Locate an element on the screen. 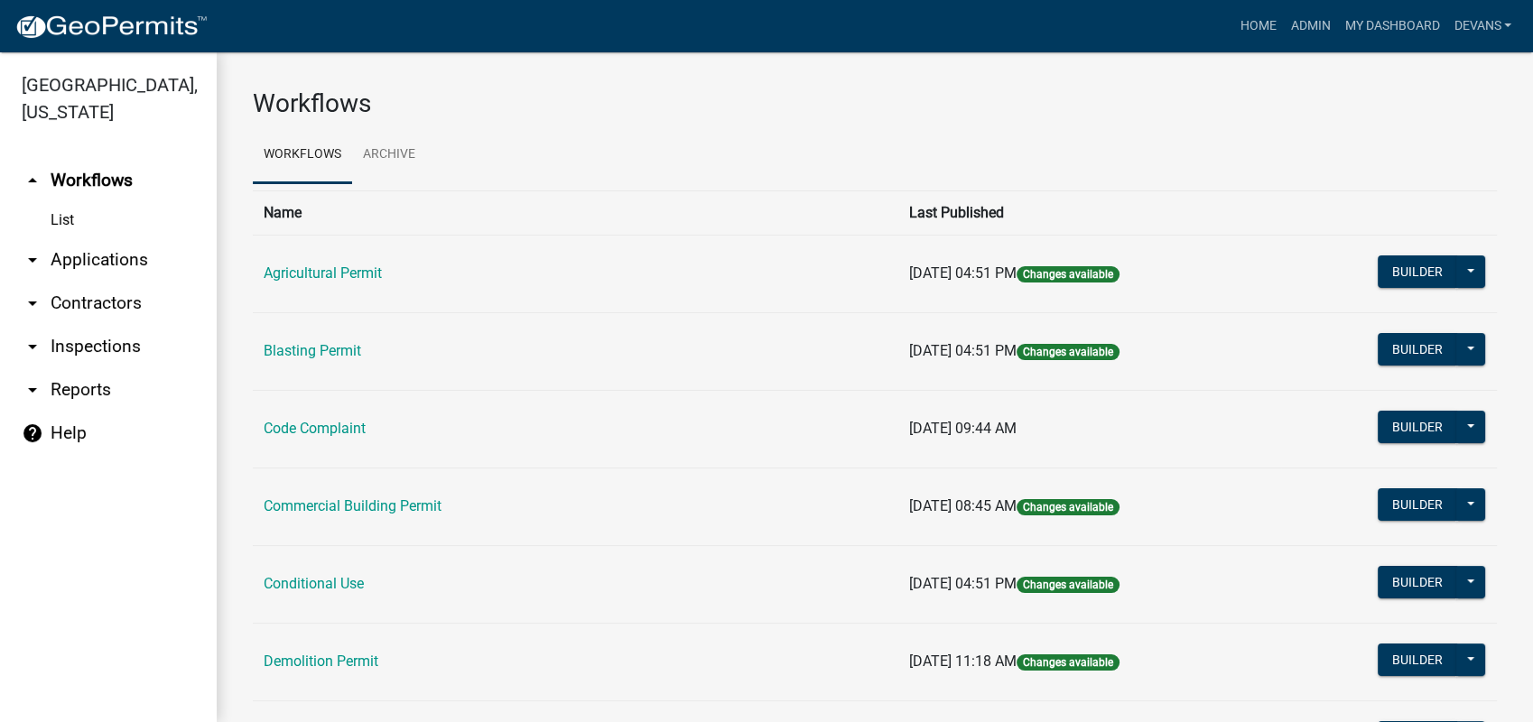  i: arrow_drop_up is located at coordinates (33, 181).